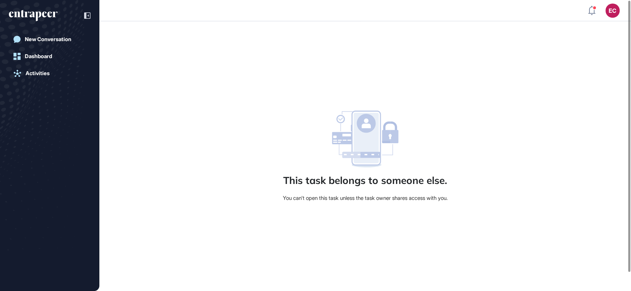 The height and width of the screenshot is (291, 631). What do you see at coordinates (613, 11) in the screenshot?
I see `button: EC` at bounding box center [613, 11].